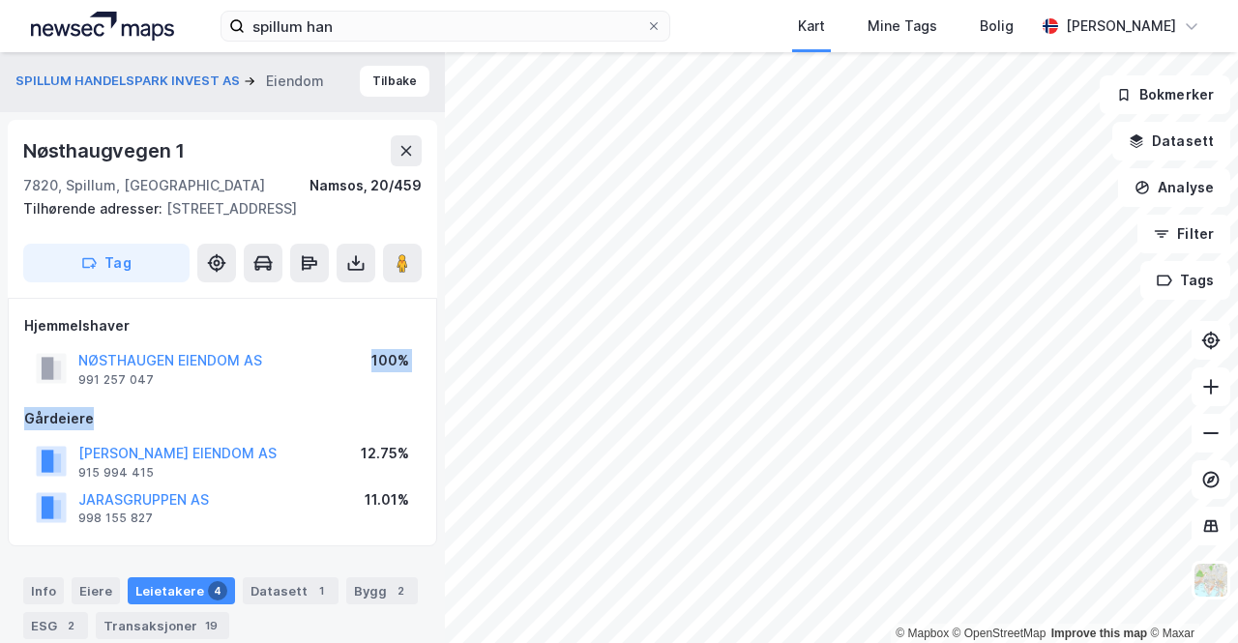  What do you see at coordinates (1171, 141) in the screenshot?
I see `button: Datasett` at bounding box center [1171, 141].